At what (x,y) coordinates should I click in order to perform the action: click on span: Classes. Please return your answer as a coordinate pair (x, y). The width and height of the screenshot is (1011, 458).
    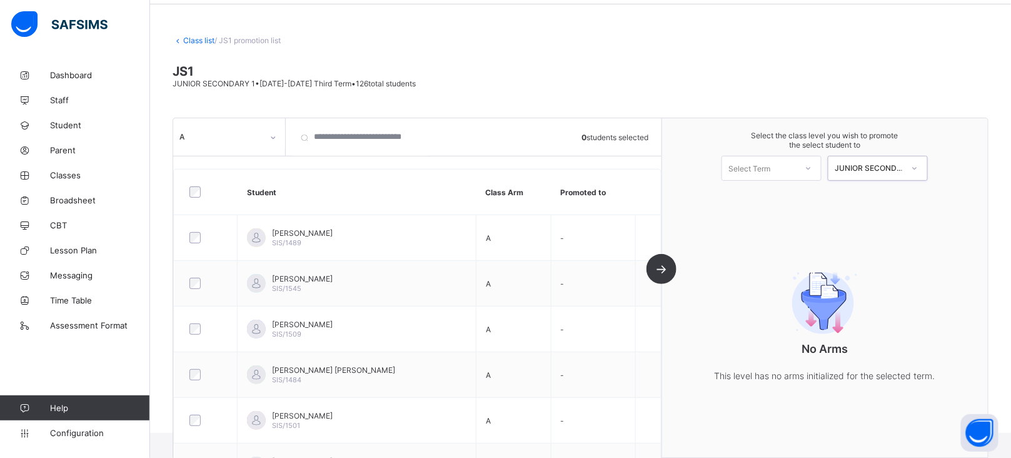
    Looking at the image, I should click on (100, 175).